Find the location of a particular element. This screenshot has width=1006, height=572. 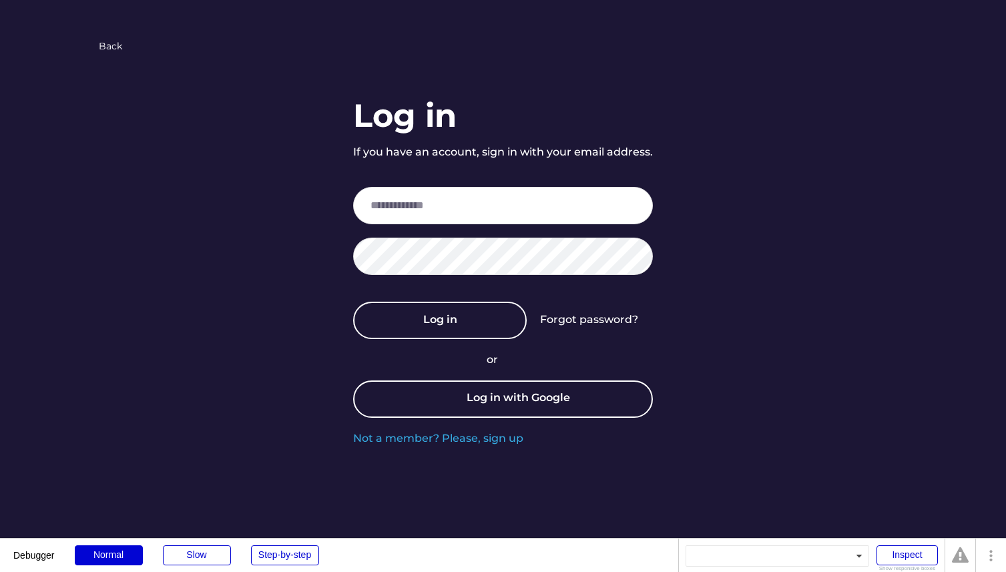

div: Show responsive boxes is located at coordinates (907, 569).